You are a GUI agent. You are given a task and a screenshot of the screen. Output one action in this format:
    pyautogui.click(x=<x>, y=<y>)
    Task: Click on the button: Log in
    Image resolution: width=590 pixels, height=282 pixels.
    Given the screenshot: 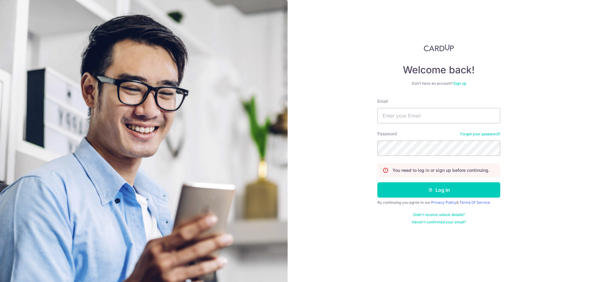 What is the action you would take?
    pyautogui.click(x=439, y=190)
    